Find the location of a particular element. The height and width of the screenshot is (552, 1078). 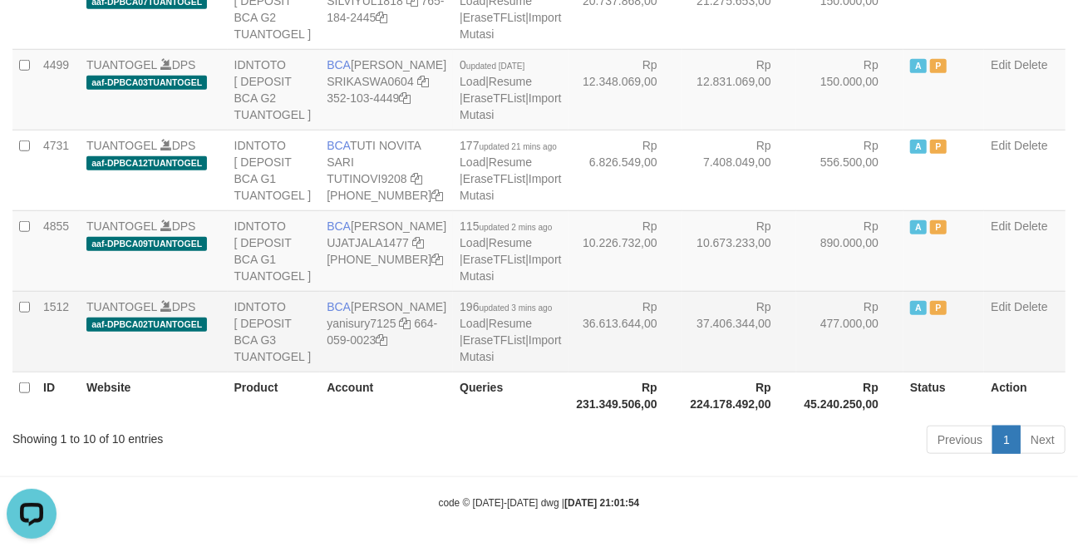

td: Rp 37.406.344,00 is located at coordinates (739, 331).